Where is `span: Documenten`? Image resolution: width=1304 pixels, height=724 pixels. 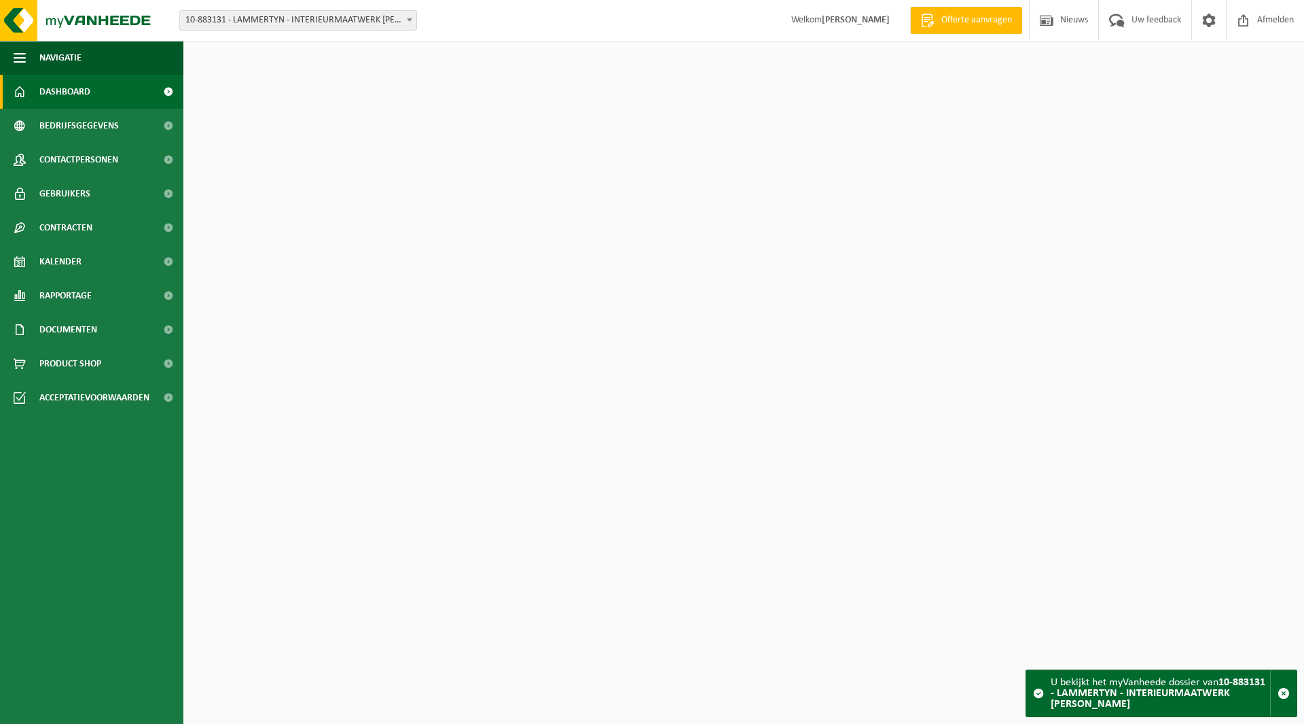
span: Documenten is located at coordinates (68, 330).